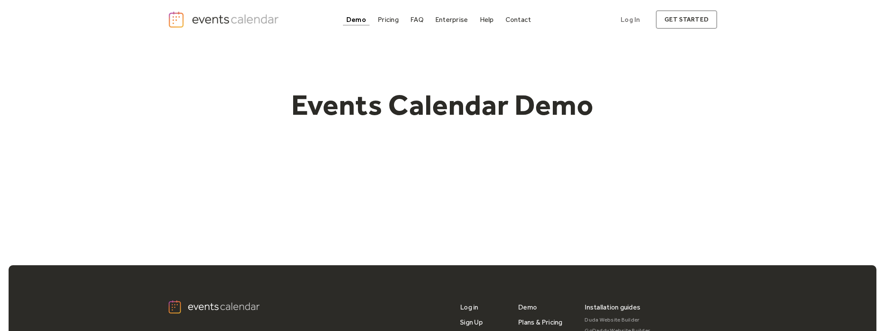 The height and width of the screenshot is (331, 885). I want to click on div: Contact, so click(519, 19).